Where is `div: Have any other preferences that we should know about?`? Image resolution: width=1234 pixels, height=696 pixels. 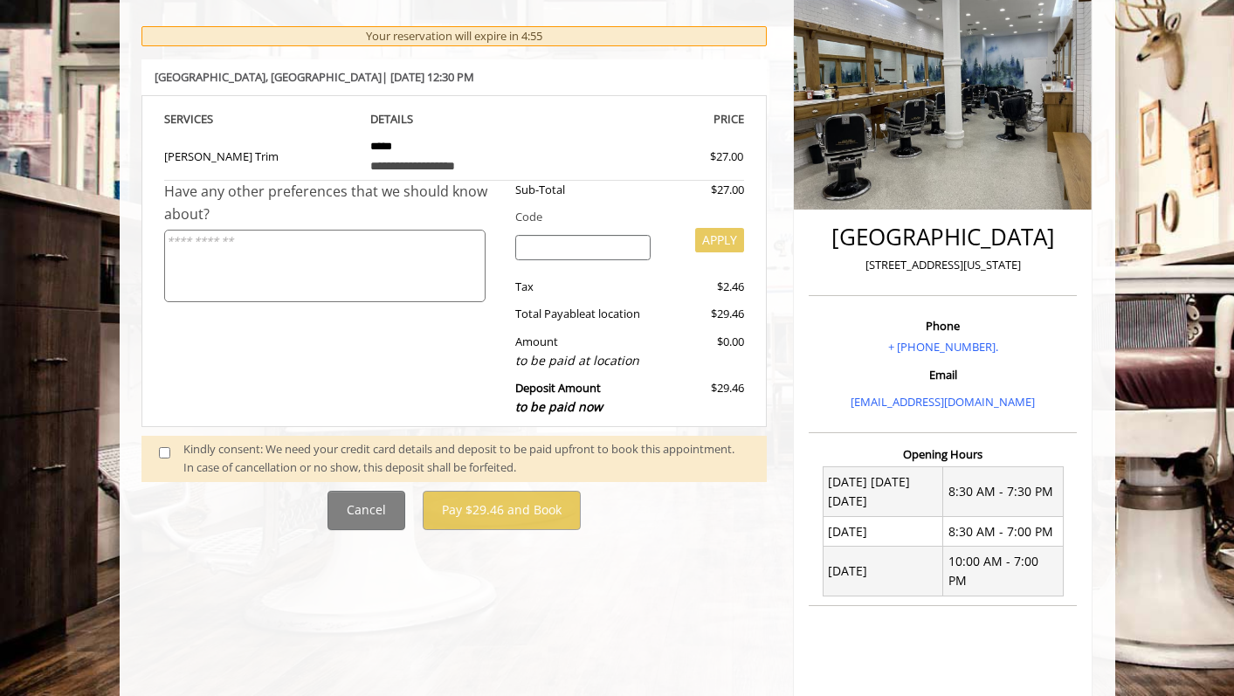
div: Have any other preferences that we should know about? is located at coordinates (334, 203).